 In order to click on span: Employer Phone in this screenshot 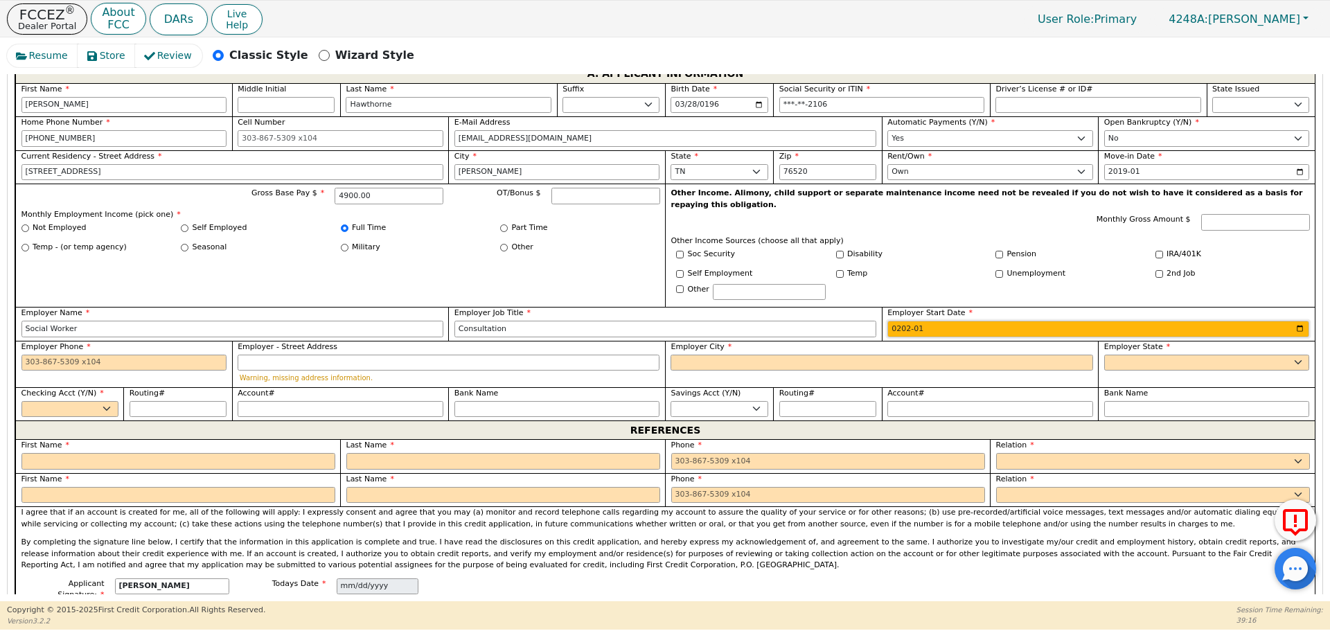, I will do `click(56, 346)`.